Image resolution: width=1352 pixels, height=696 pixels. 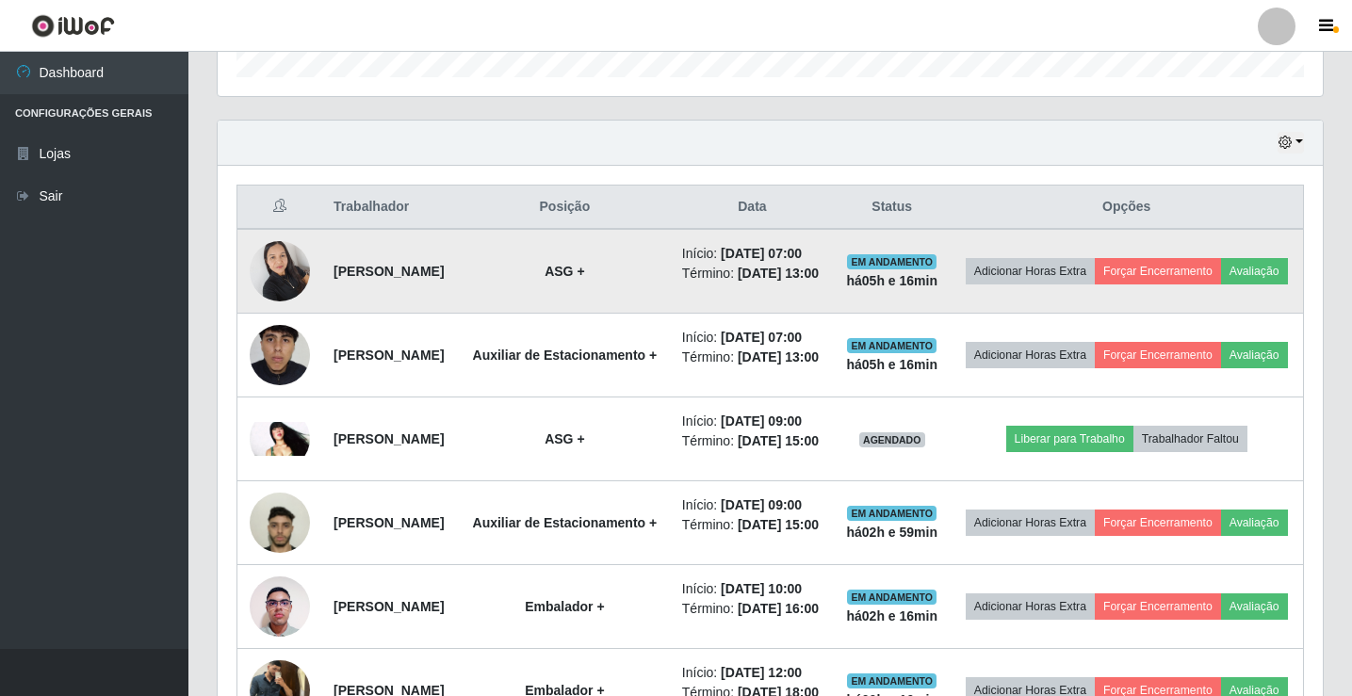 I want to click on img: CoreUI Logo, so click(x=73, y=25).